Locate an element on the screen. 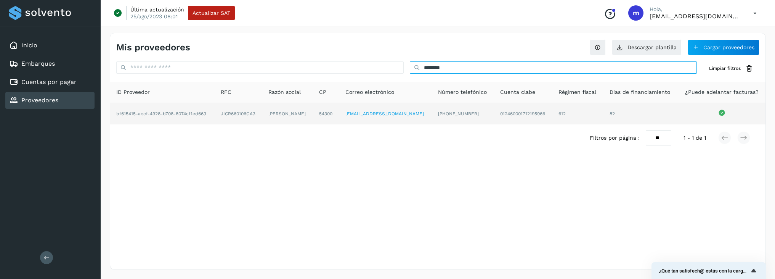  span: Cuenta clabe is located at coordinates (518, 92).